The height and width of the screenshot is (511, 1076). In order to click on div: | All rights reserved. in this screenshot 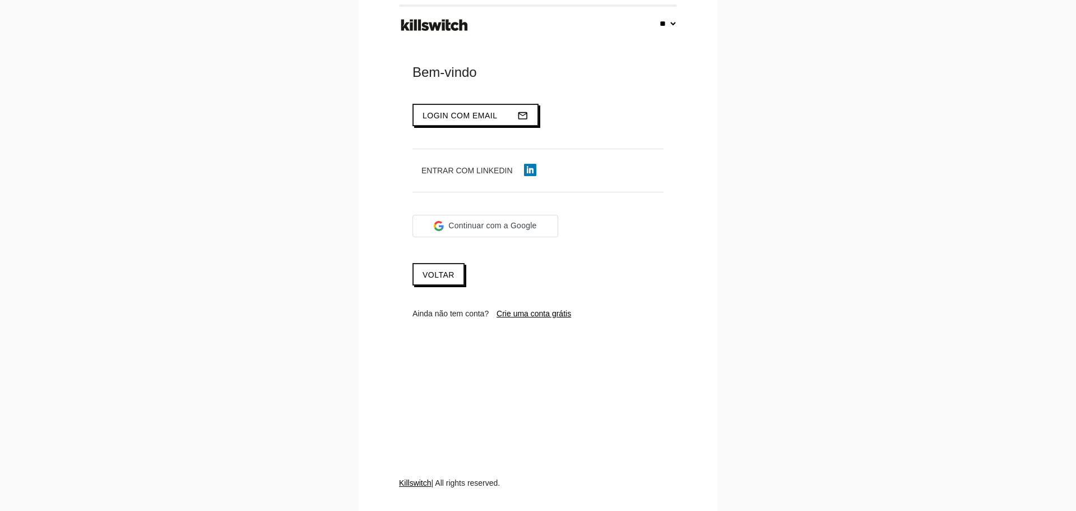, I will do `click(538, 494)`.